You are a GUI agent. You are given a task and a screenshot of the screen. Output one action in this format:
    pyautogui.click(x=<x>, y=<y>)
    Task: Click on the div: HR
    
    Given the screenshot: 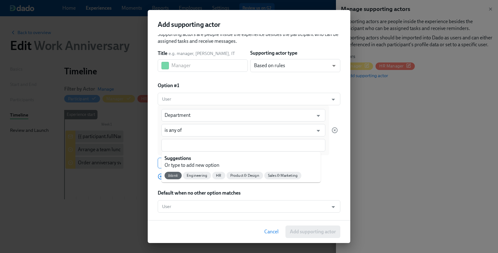 What is the action you would take?
    pyautogui.click(x=219, y=175)
    